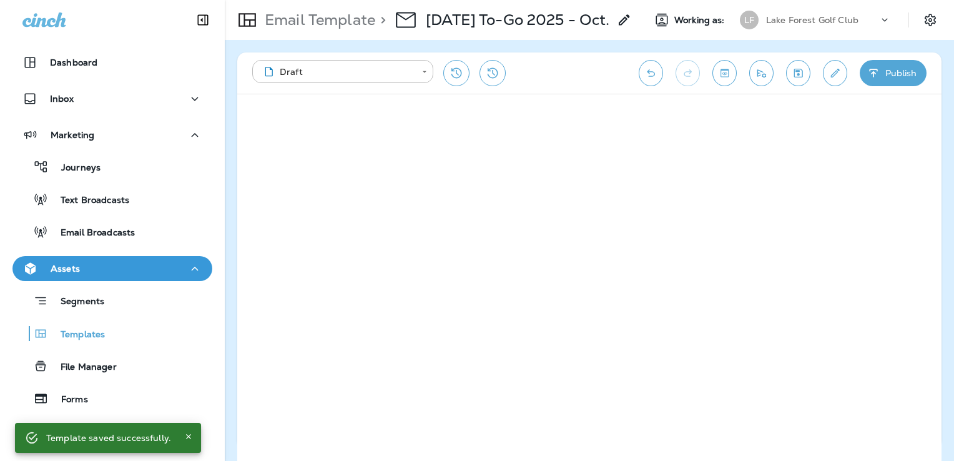 The width and height of the screenshot is (954, 461). I want to click on p: Inbox, so click(62, 99).